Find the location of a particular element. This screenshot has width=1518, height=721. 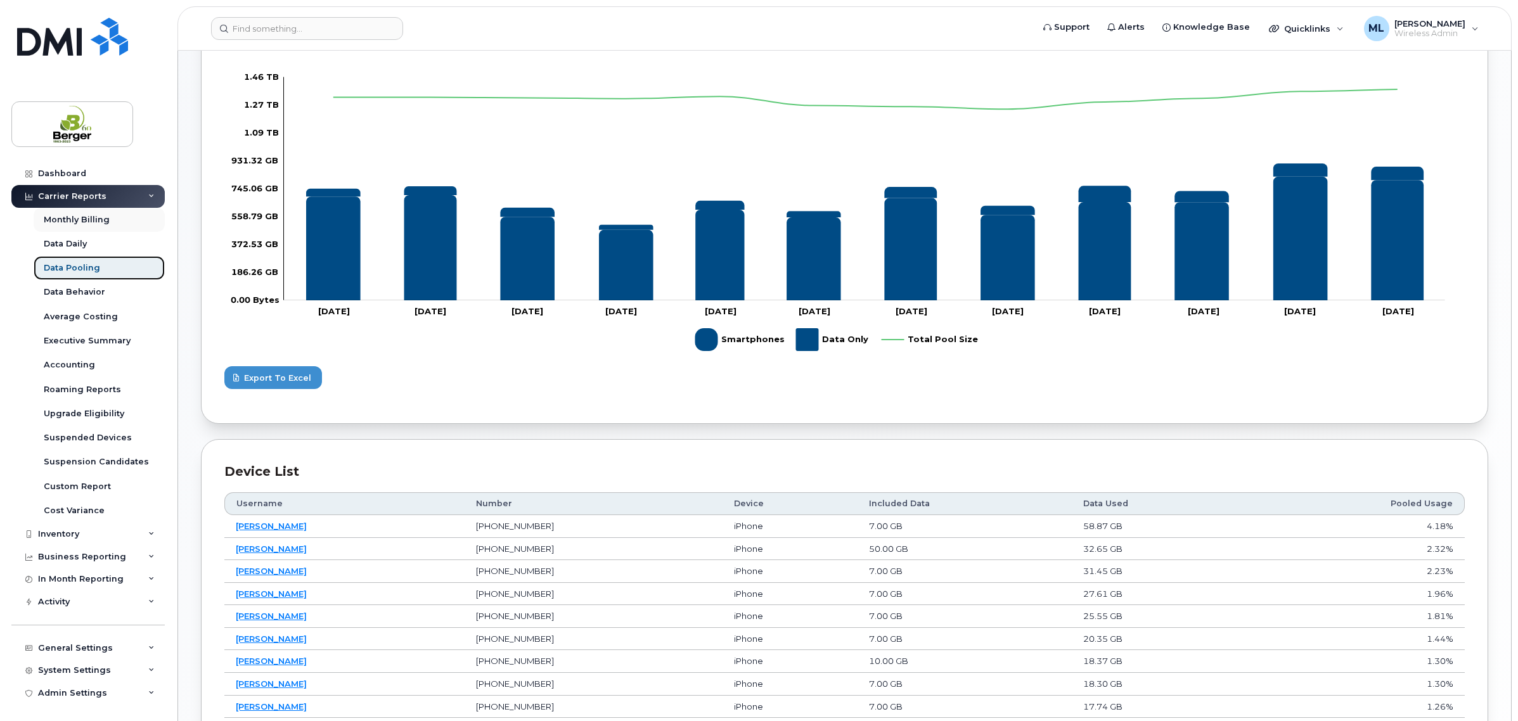

span: Quicklinks is located at coordinates (1307, 29).